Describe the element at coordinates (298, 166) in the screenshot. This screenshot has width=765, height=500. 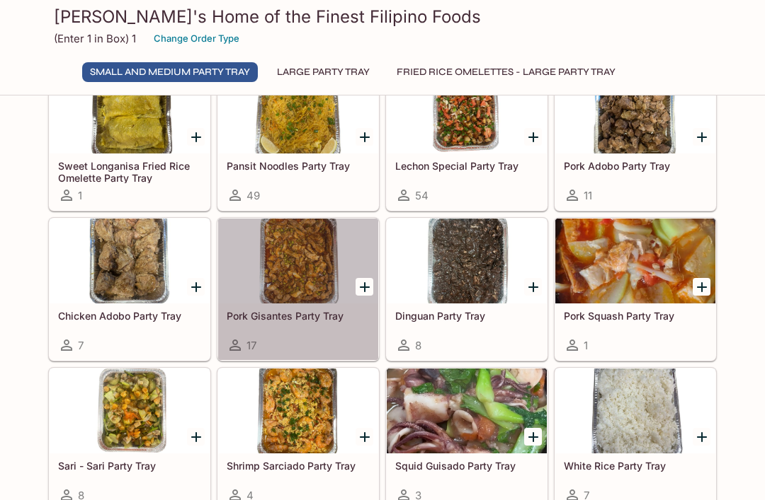
I see `h5: Pansit Noodles Party Tray` at that location.